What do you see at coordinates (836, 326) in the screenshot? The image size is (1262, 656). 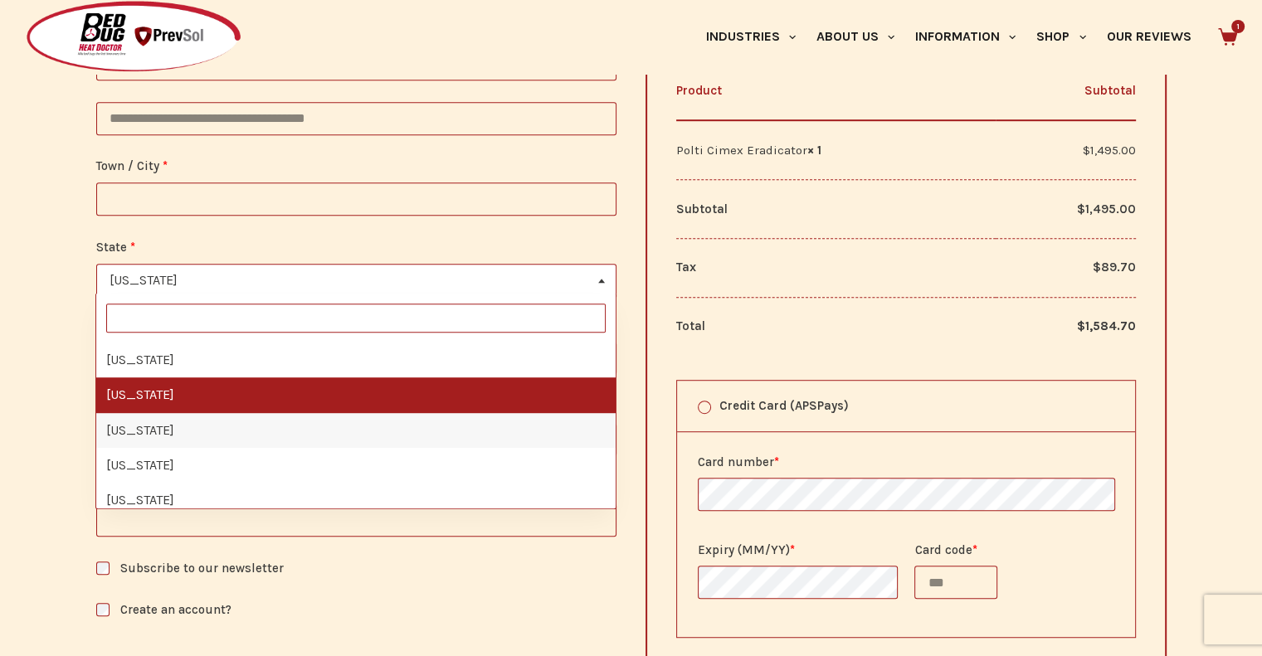 I see `th: Total` at bounding box center [836, 326].